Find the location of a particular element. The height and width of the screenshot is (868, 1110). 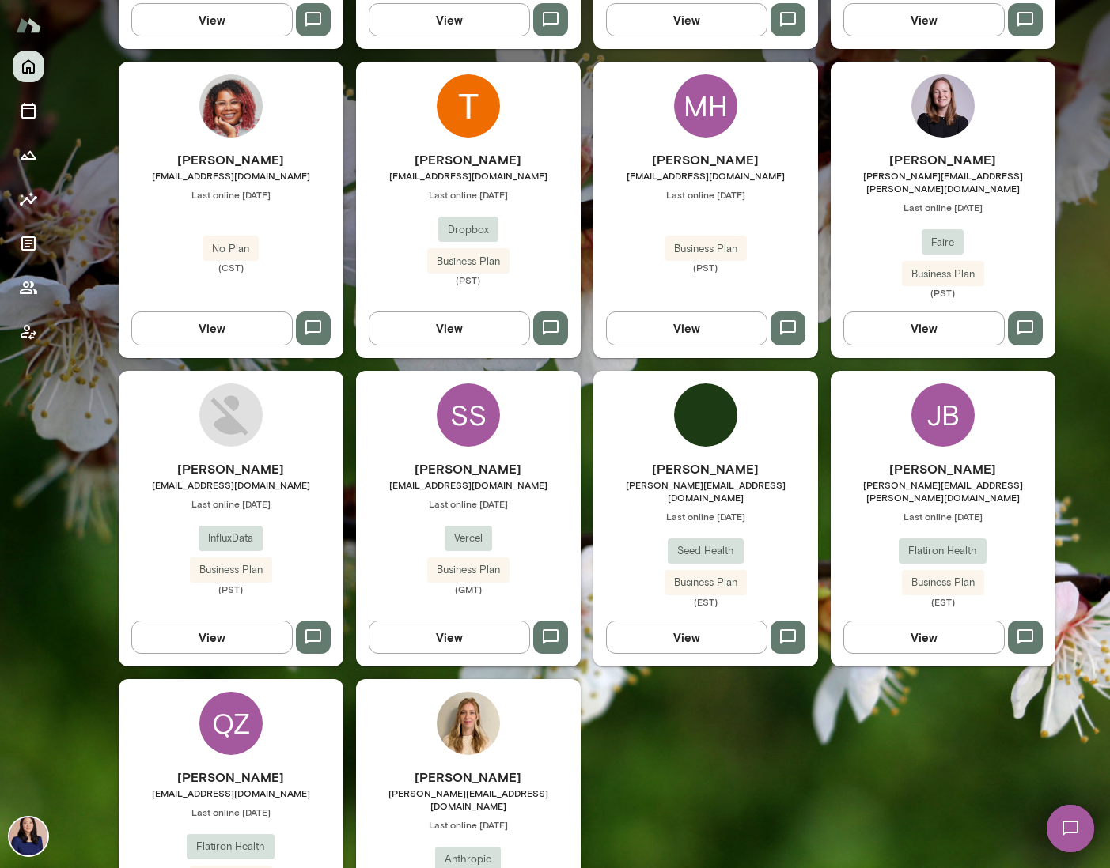

span: (GMT) is located at coordinates (468, 589).